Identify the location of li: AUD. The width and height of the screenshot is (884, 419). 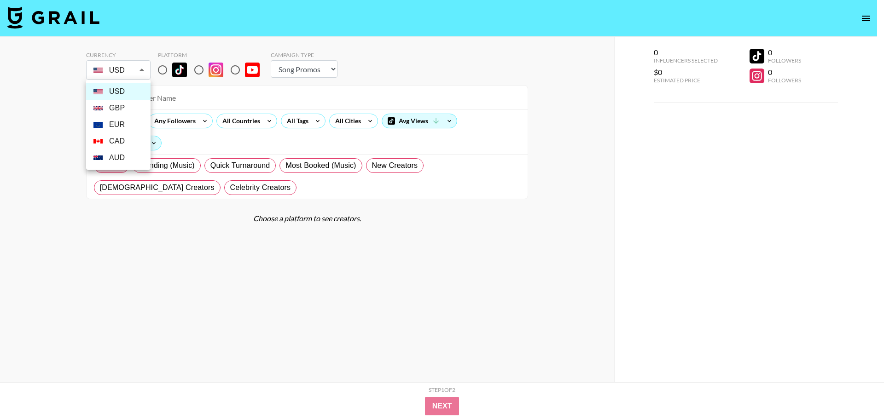
(118, 158).